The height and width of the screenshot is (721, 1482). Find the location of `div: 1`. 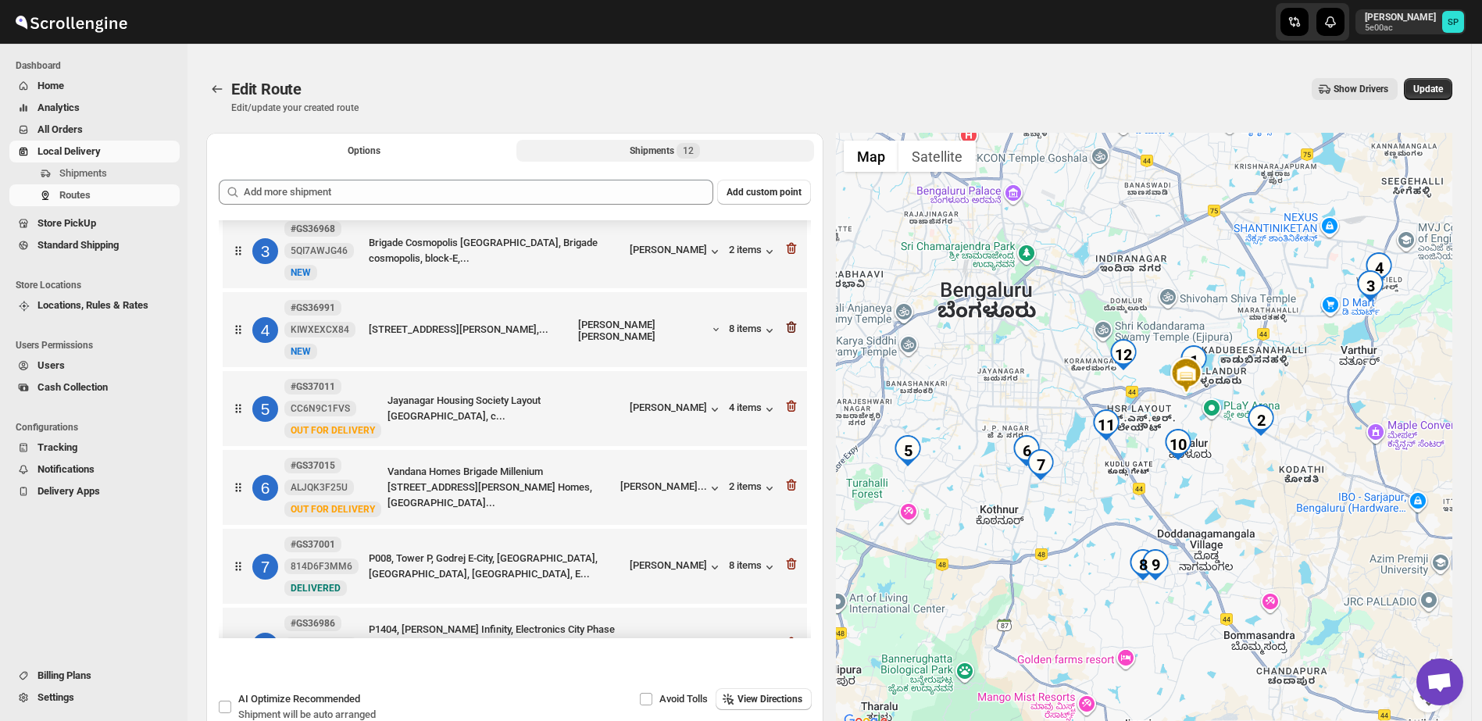

div: 1 is located at coordinates (1194, 361).